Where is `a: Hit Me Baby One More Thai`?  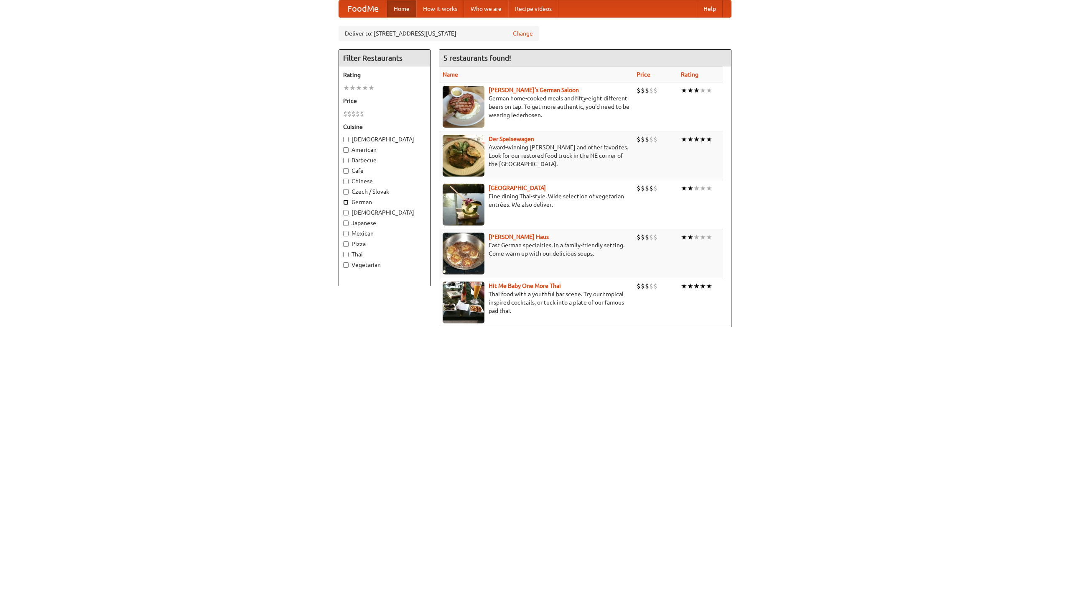 a: Hit Me Baby One More Thai is located at coordinates (525, 286).